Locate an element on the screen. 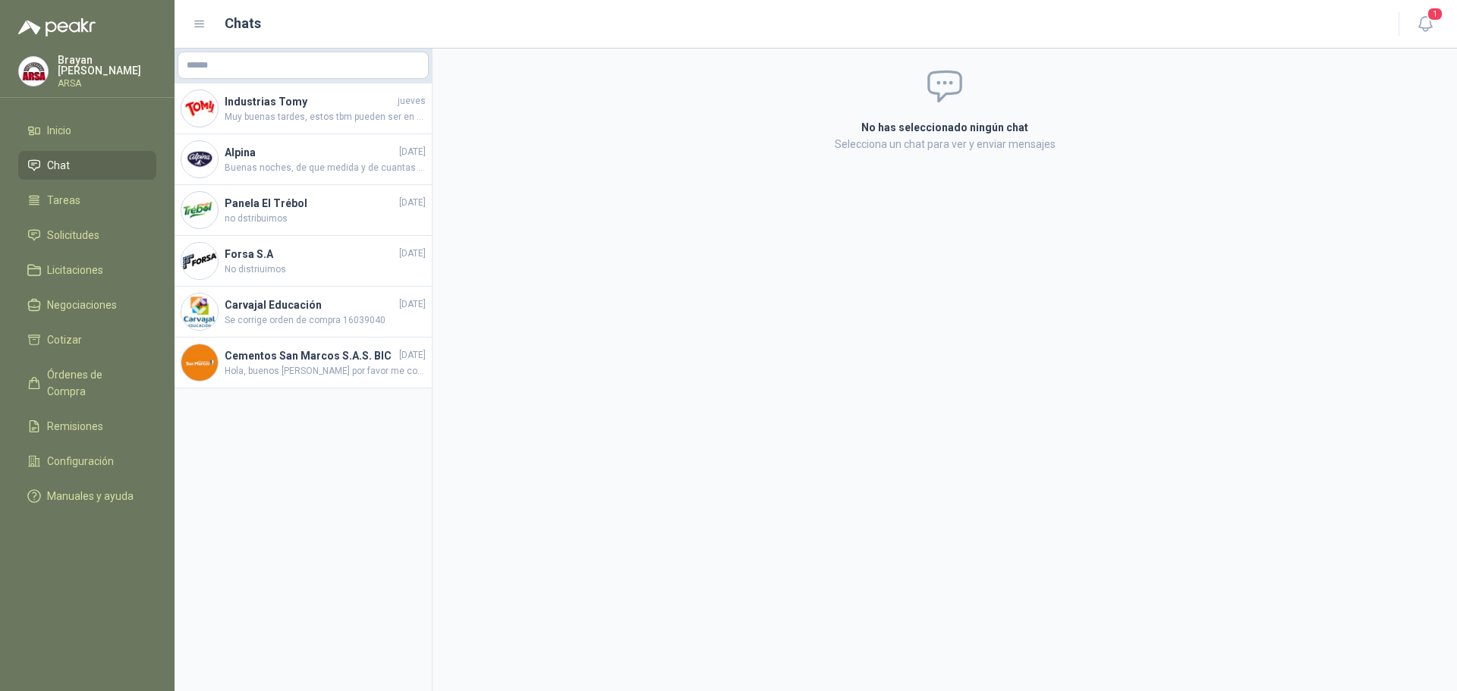 Image resolution: width=1457 pixels, height=691 pixels. span: Buenas noches, de que medida y de cuantas medidas solicitan el extractor? is located at coordinates (325, 168).